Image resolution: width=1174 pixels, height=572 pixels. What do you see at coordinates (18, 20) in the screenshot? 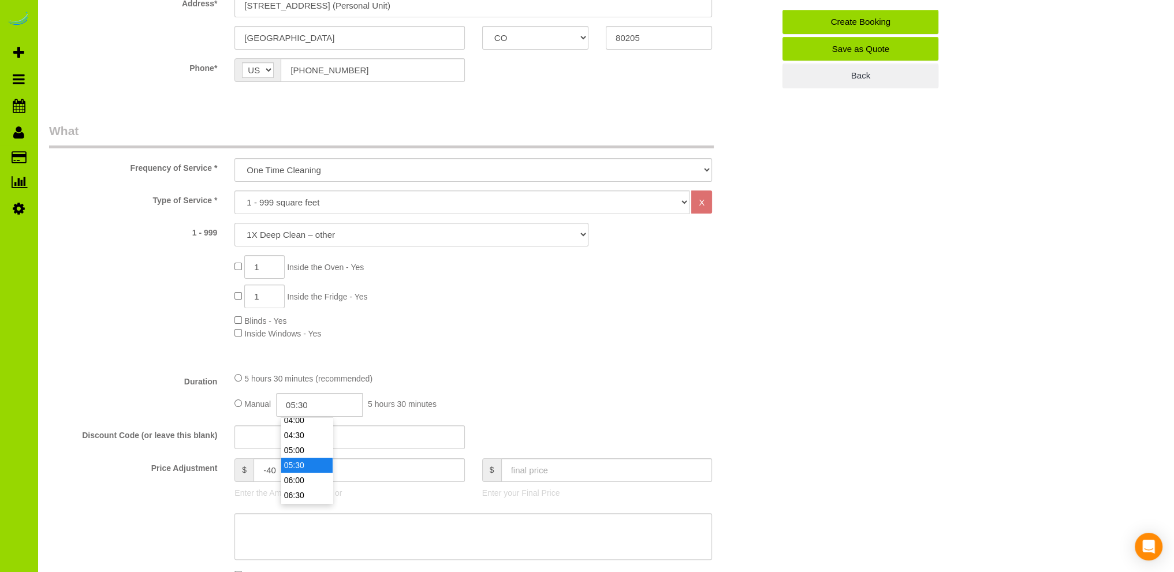
I see `a: Automaid Logo` at bounding box center [18, 20].